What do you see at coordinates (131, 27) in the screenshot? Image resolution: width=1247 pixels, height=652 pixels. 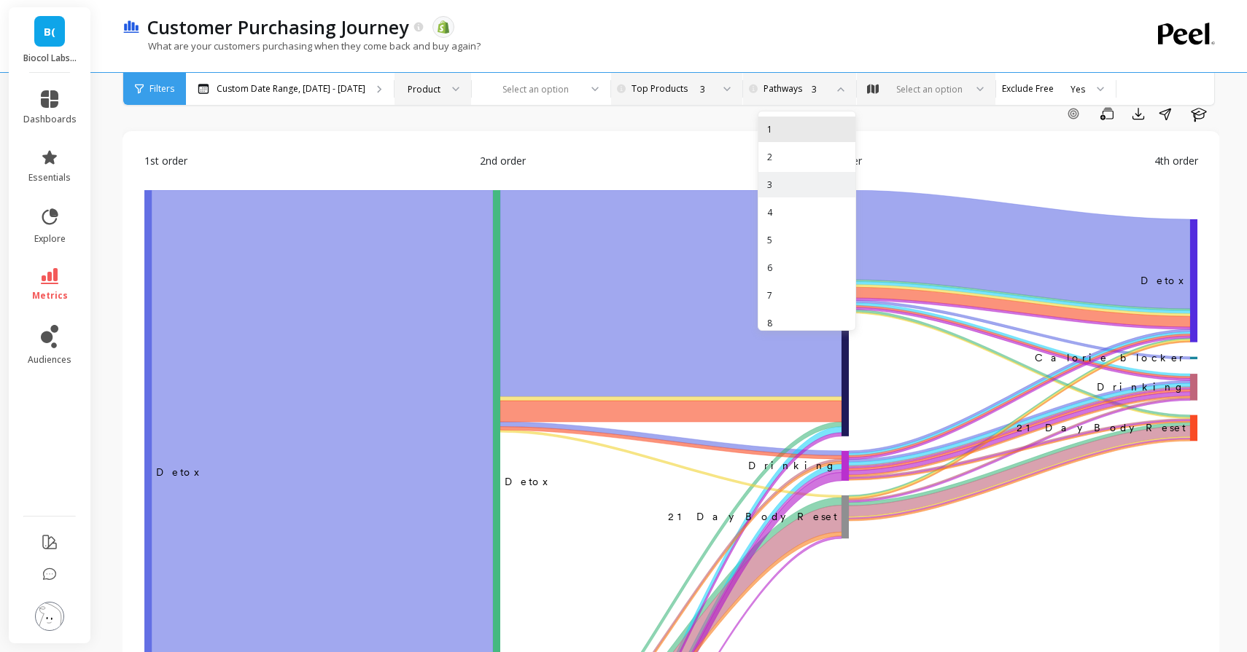 I see `img: header icon` at bounding box center [131, 27].